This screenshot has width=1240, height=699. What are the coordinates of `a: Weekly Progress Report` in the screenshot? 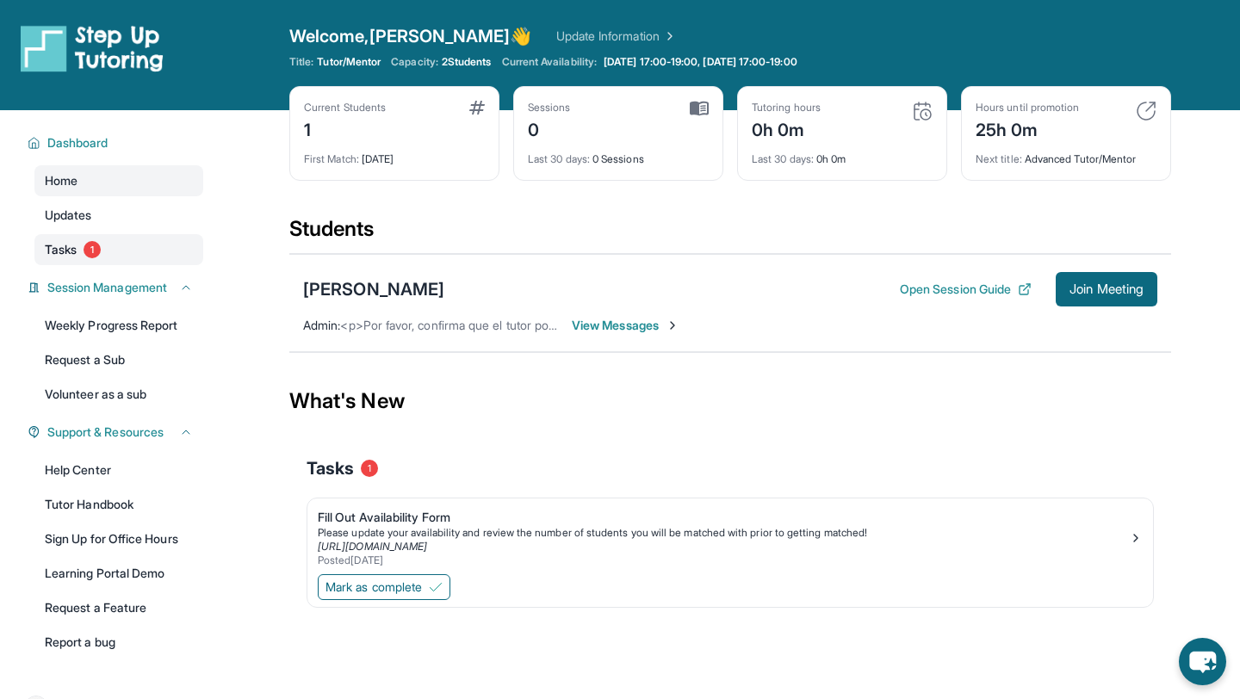 It's located at (119, 326).